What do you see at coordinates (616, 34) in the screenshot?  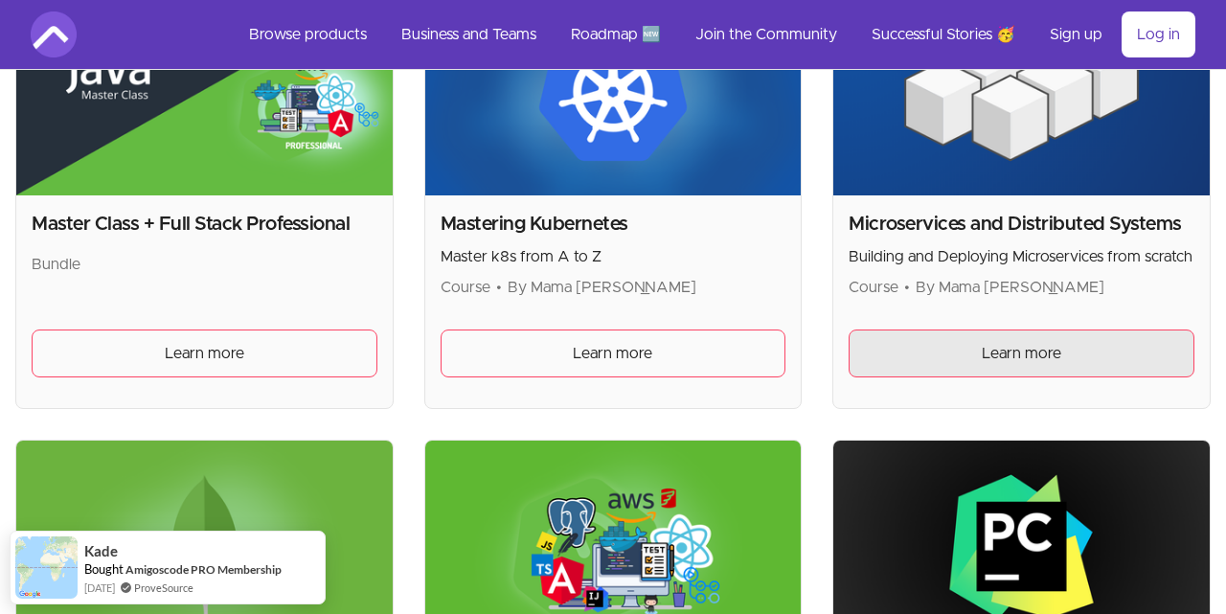 I see `a: Roadmap 🆕` at bounding box center [616, 34].